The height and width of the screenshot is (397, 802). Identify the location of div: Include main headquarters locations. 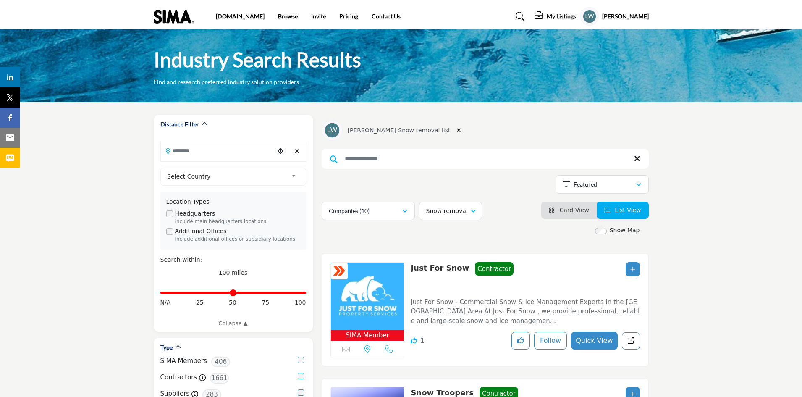
(238, 222).